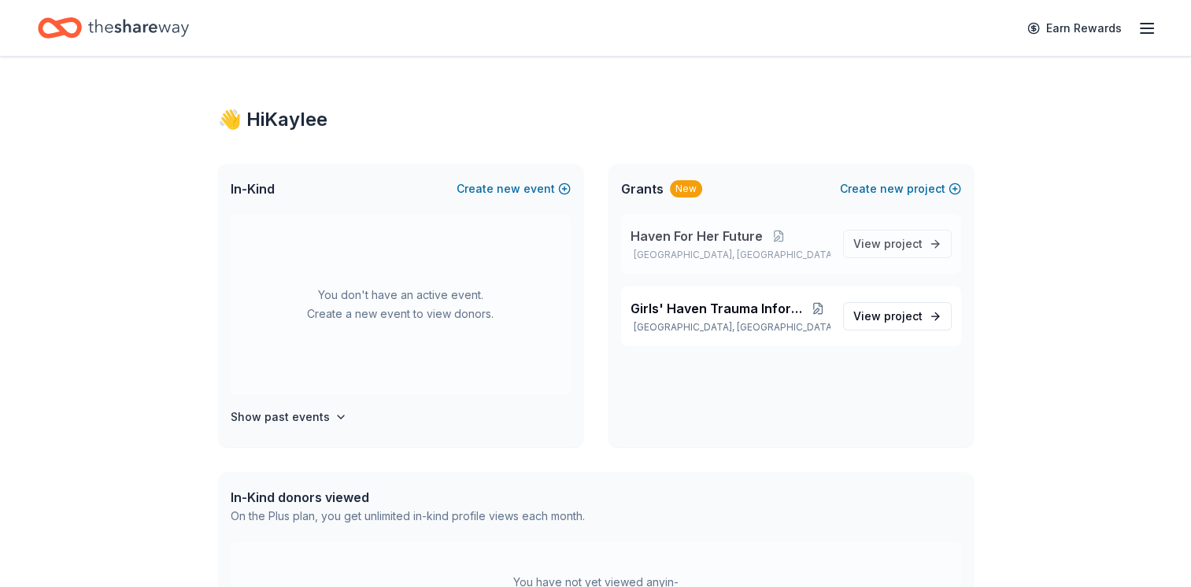  What do you see at coordinates (280, 417) in the screenshot?
I see `h4: Show past events` at bounding box center [280, 417].